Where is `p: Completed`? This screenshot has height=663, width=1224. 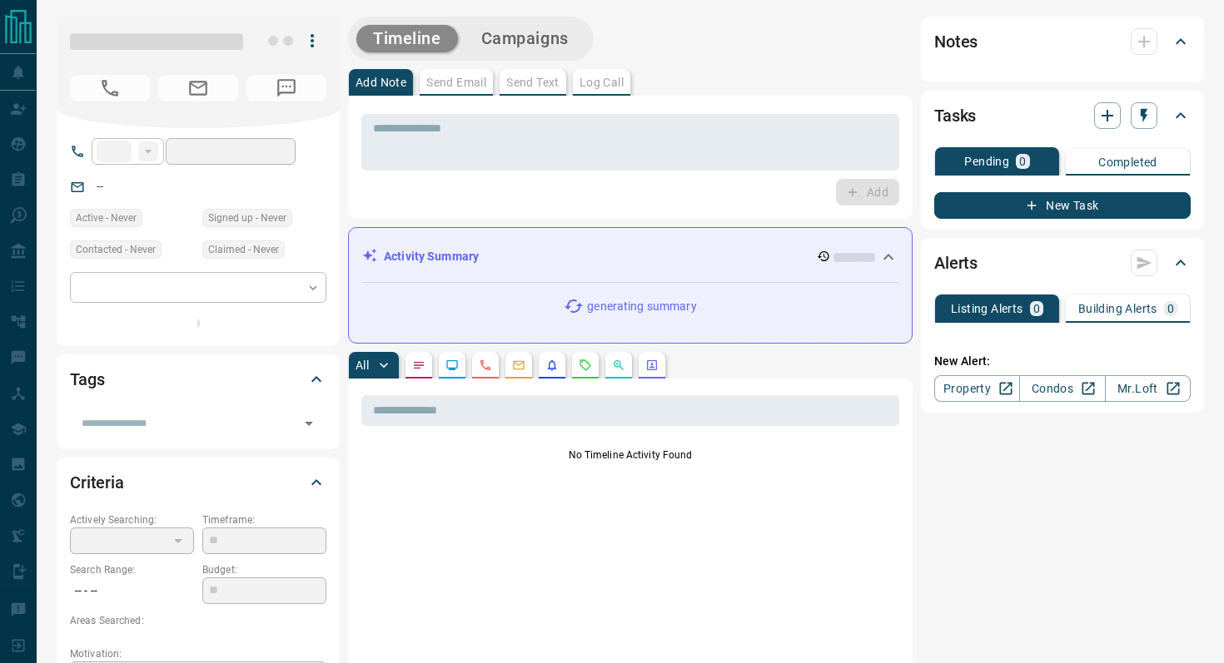 p: Completed is located at coordinates (1127, 162).